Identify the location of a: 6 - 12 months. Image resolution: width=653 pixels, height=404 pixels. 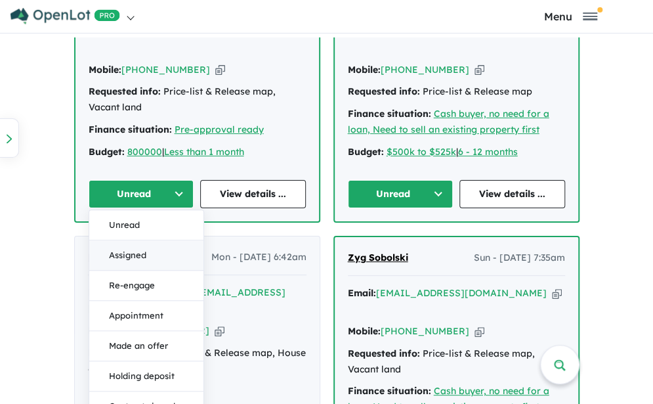
(488, 152).